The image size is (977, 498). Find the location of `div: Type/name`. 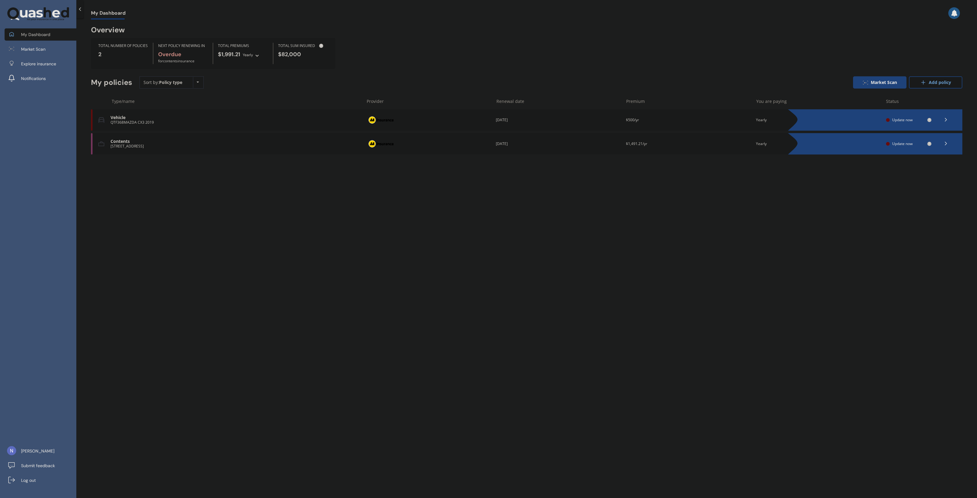

div: Type/name is located at coordinates (237, 101).